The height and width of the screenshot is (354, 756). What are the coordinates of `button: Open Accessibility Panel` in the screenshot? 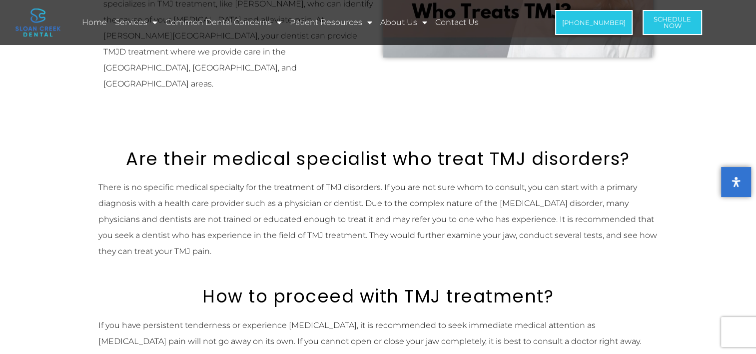 It's located at (736, 182).